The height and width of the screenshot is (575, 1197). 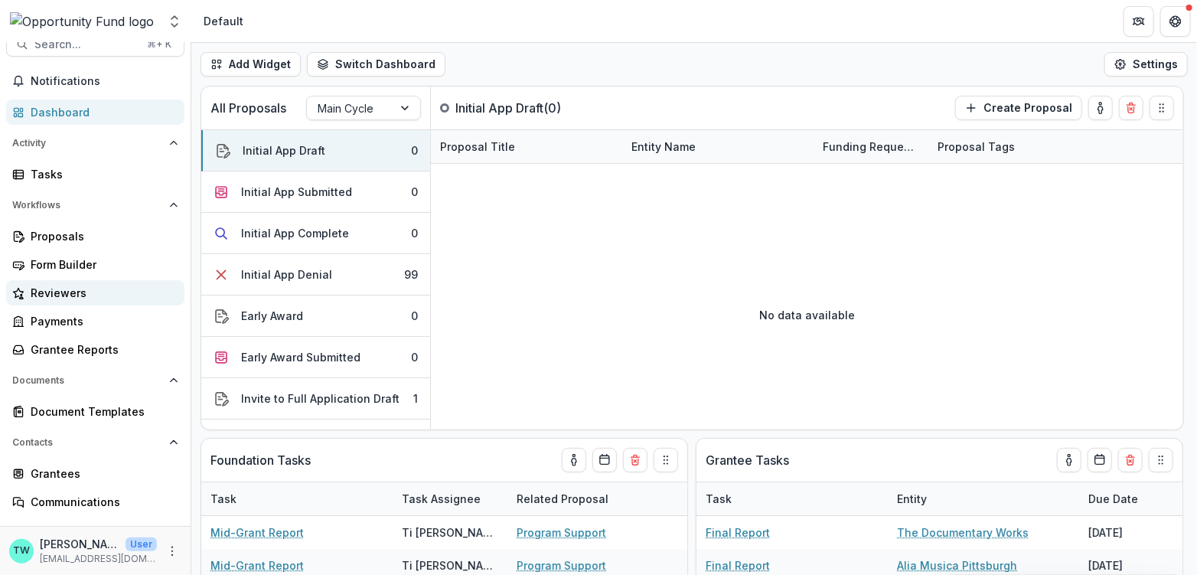 What do you see at coordinates (95, 143) in the screenshot?
I see `button: Open Activity` at bounding box center [95, 143].